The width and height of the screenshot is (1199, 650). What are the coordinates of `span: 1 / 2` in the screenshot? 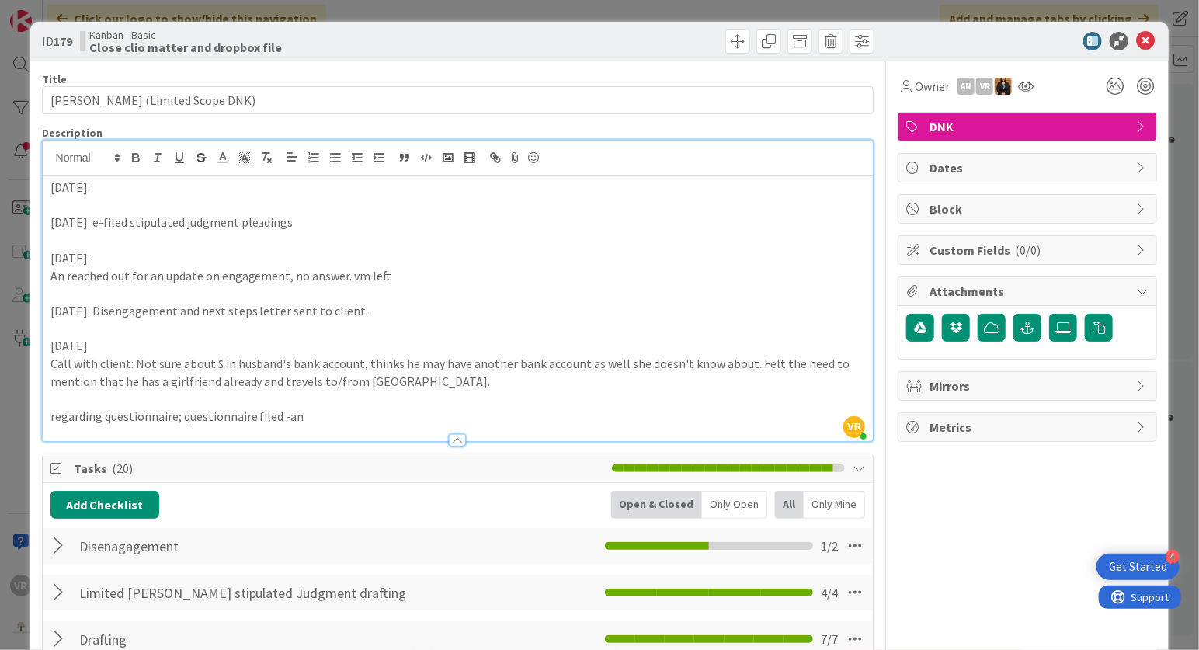 It's located at (829, 546).